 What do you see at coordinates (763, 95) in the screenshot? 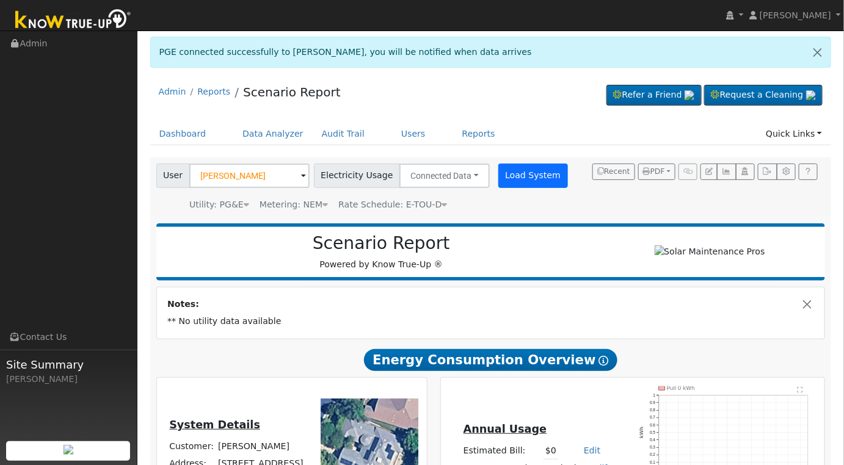
I see `a: Request a Cleaning` at bounding box center [763, 95].